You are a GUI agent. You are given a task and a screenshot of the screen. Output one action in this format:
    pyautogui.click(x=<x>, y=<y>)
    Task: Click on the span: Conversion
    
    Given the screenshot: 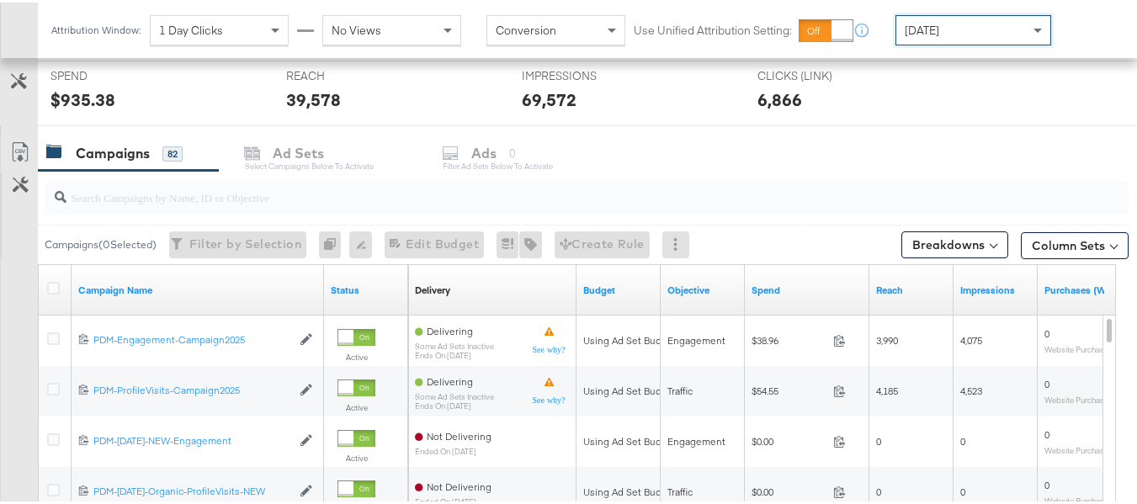 What is the action you would take?
    pyautogui.click(x=526, y=28)
    